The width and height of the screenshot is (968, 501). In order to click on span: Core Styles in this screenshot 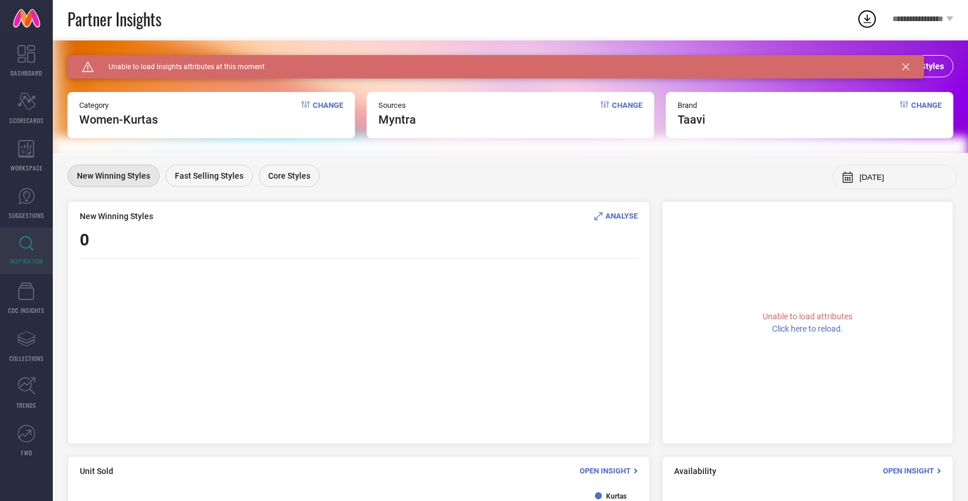, I will do `click(289, 176)`.